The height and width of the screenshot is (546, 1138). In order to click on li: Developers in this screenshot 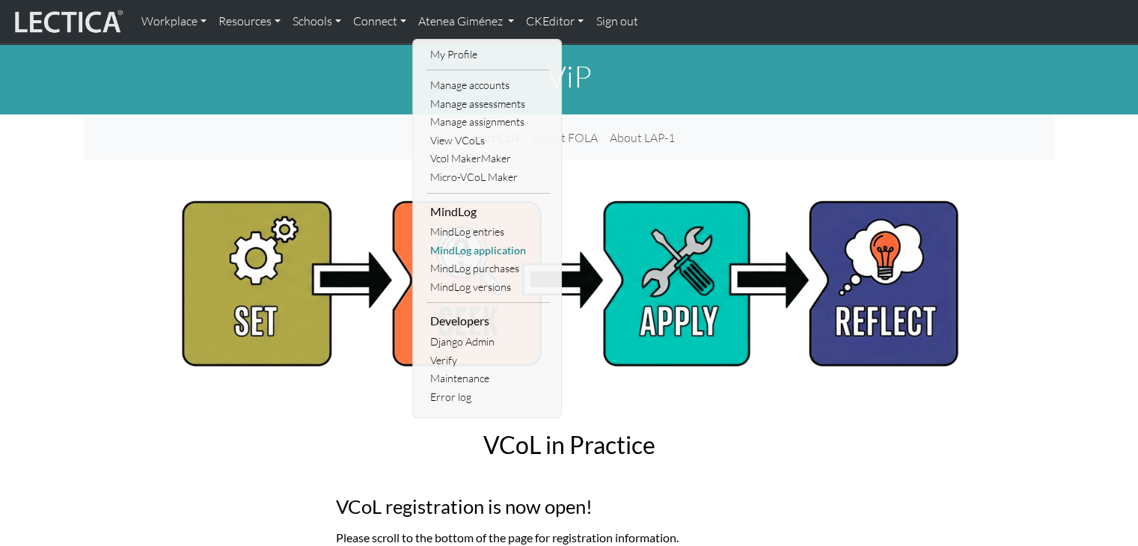, I will do `click(488, 321)`.